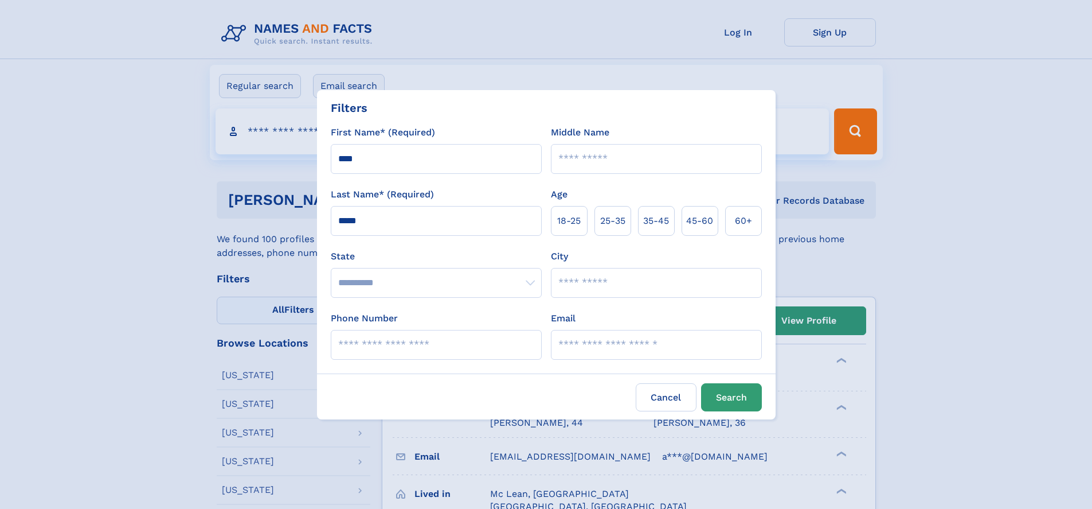 The height and width of the screenshot is (509, 1092). I want to click on div: Filters, so click(349, 108).